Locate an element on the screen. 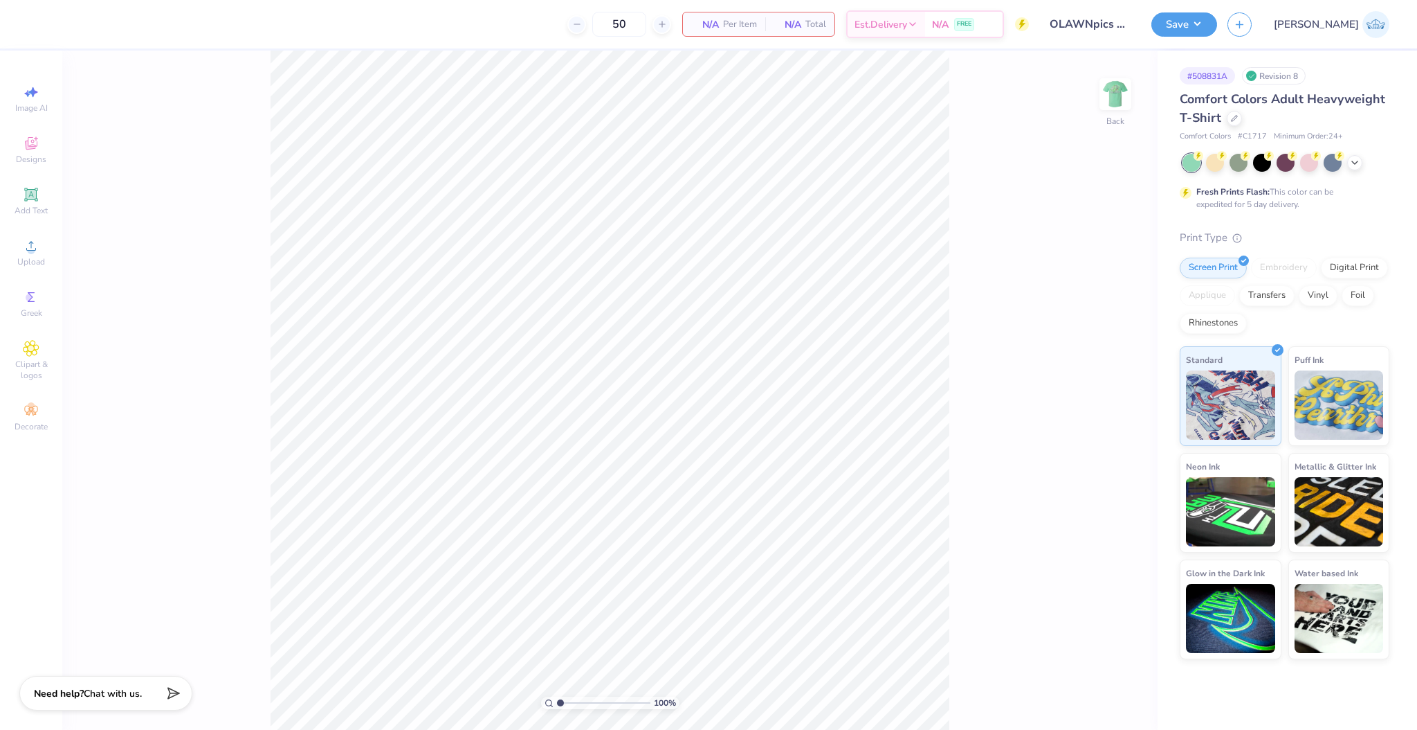 This screenshot has width=1417, height=730. div: Rhinestones is located at coordinates (1213, 323).